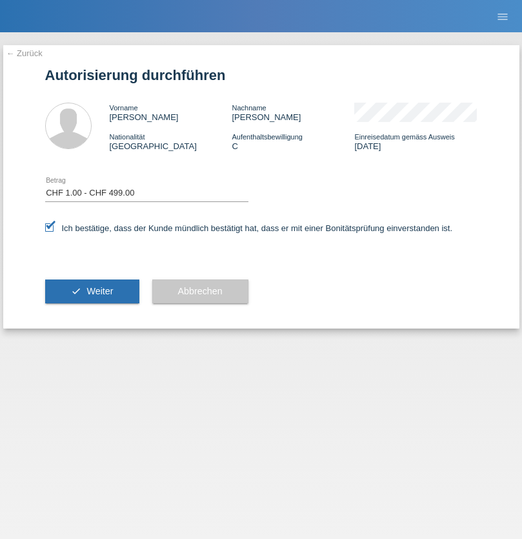 The width and height of the screenshot is (522, 539). Describe the element at coordinates (503, 17) in the screenshot. I see `i: menu` at that location.